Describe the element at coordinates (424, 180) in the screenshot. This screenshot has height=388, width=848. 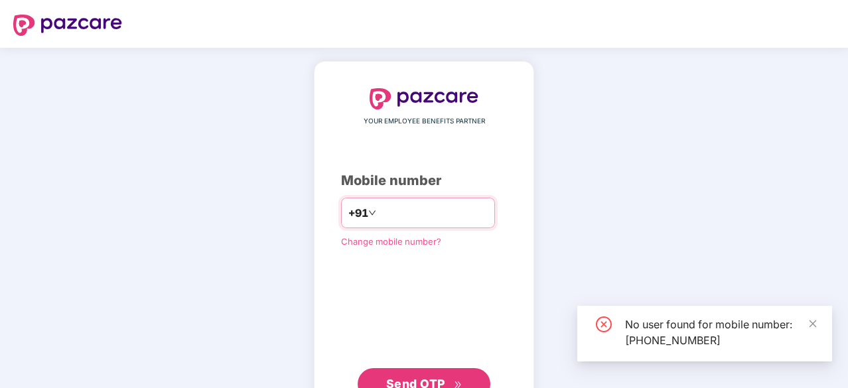
I see `div: Mobile number` at that location.